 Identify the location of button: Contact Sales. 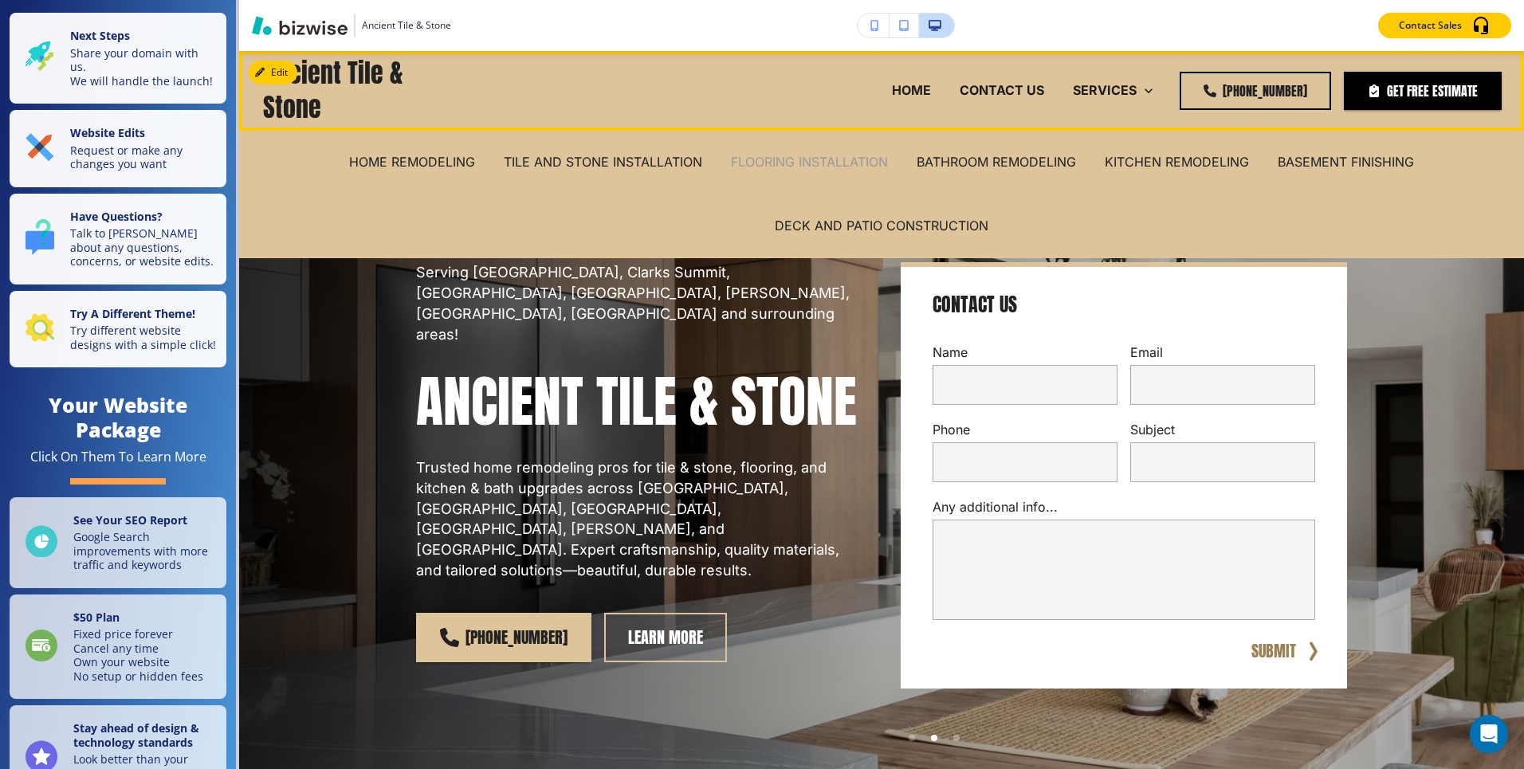
(1444, 26).